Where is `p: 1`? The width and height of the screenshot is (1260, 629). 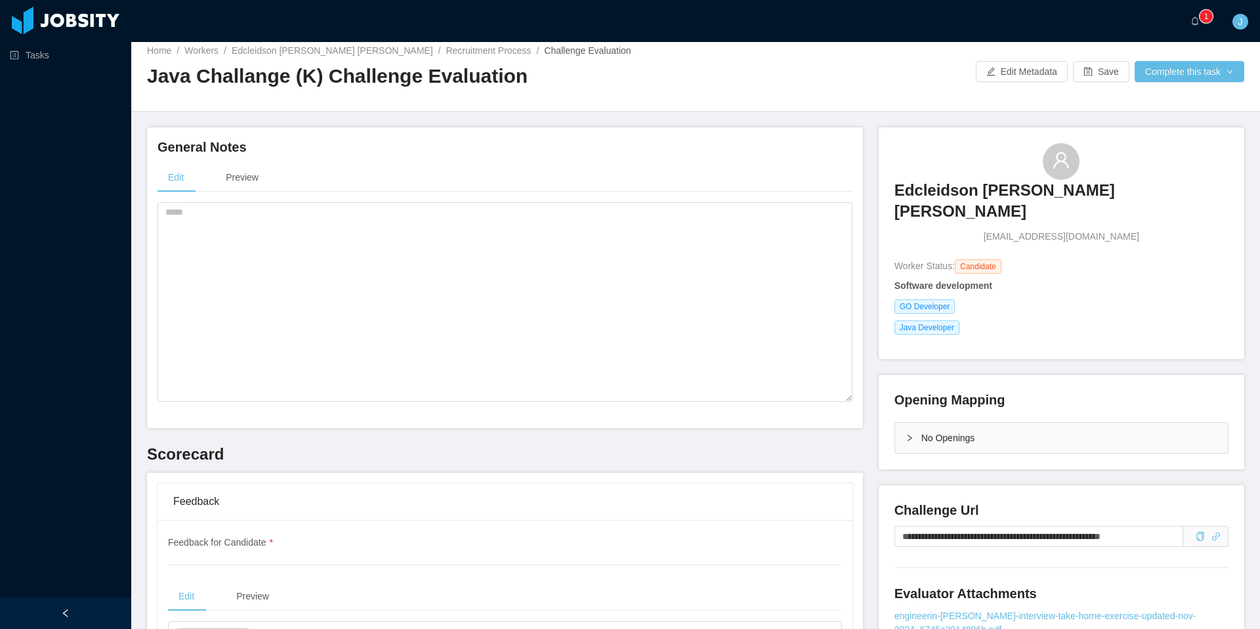
p: 1 is located at coordinates (1206, 16).